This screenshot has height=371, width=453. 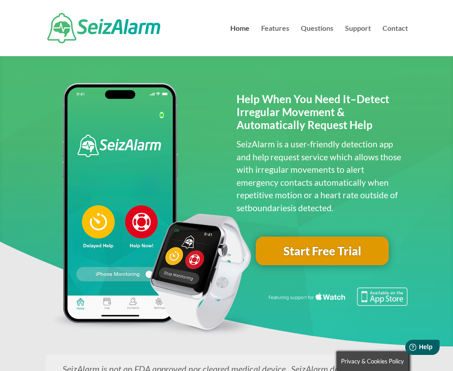 What do you see at coordinates (372, 361) in the screenshot?
I see `span: Privacy & Cookies Policy` at bounding box center [372, 361].